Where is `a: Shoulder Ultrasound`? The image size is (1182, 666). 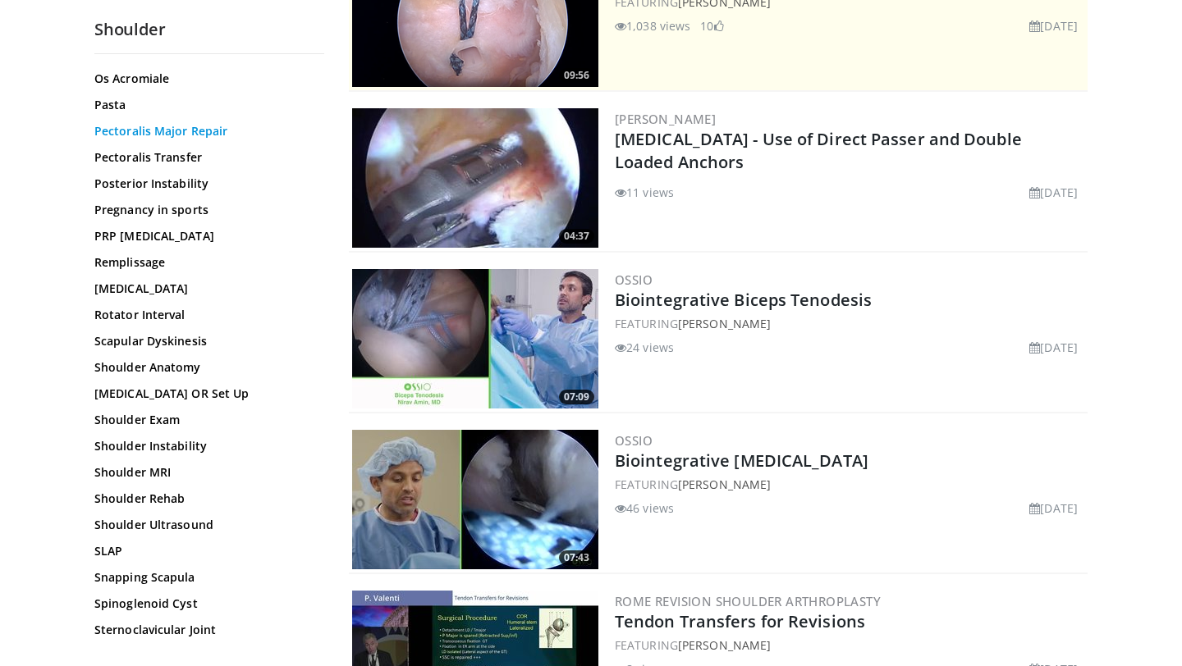
a: Shoulder Ultrasound is located at coordinates (205, 525).